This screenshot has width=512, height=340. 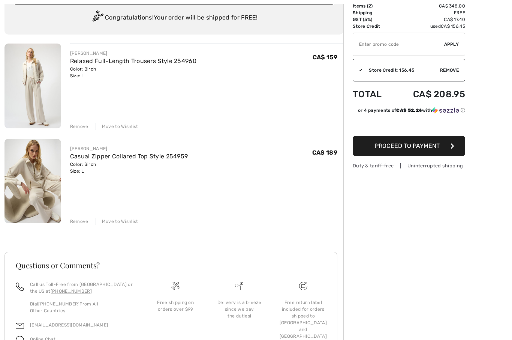 What do you see at coordinates (409, 146) in the screenshot?
I see `button: Proceed to Payment` at bounding box center [409, 146].